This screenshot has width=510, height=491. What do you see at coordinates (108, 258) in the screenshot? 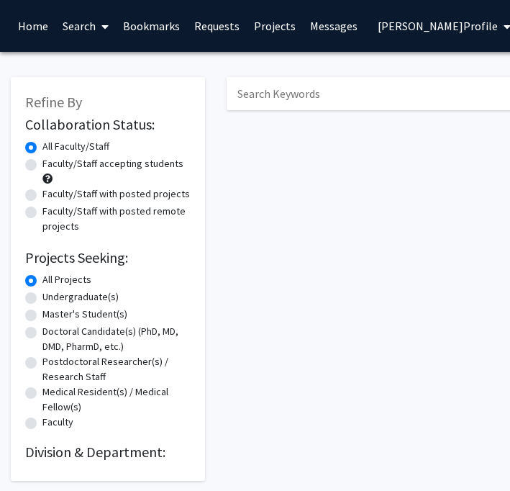
I see `h2: Projects Seeking:` at bounding box center [108, 258].